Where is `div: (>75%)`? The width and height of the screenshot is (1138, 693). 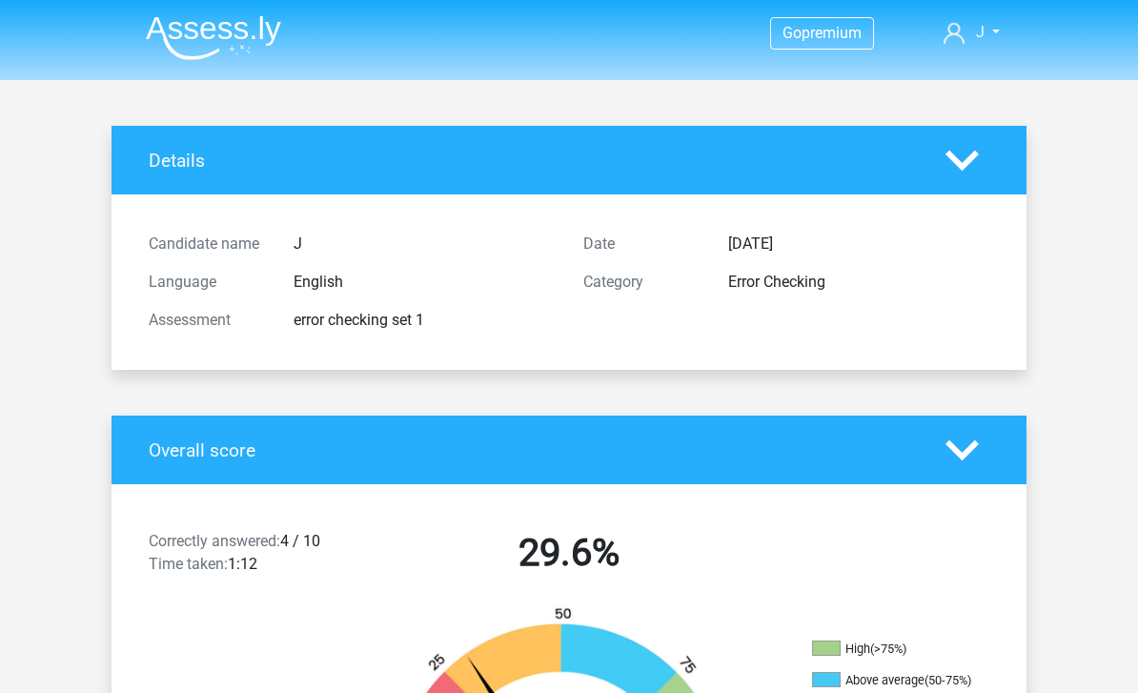 div: (>75%) is located at coordinates (888, 648).